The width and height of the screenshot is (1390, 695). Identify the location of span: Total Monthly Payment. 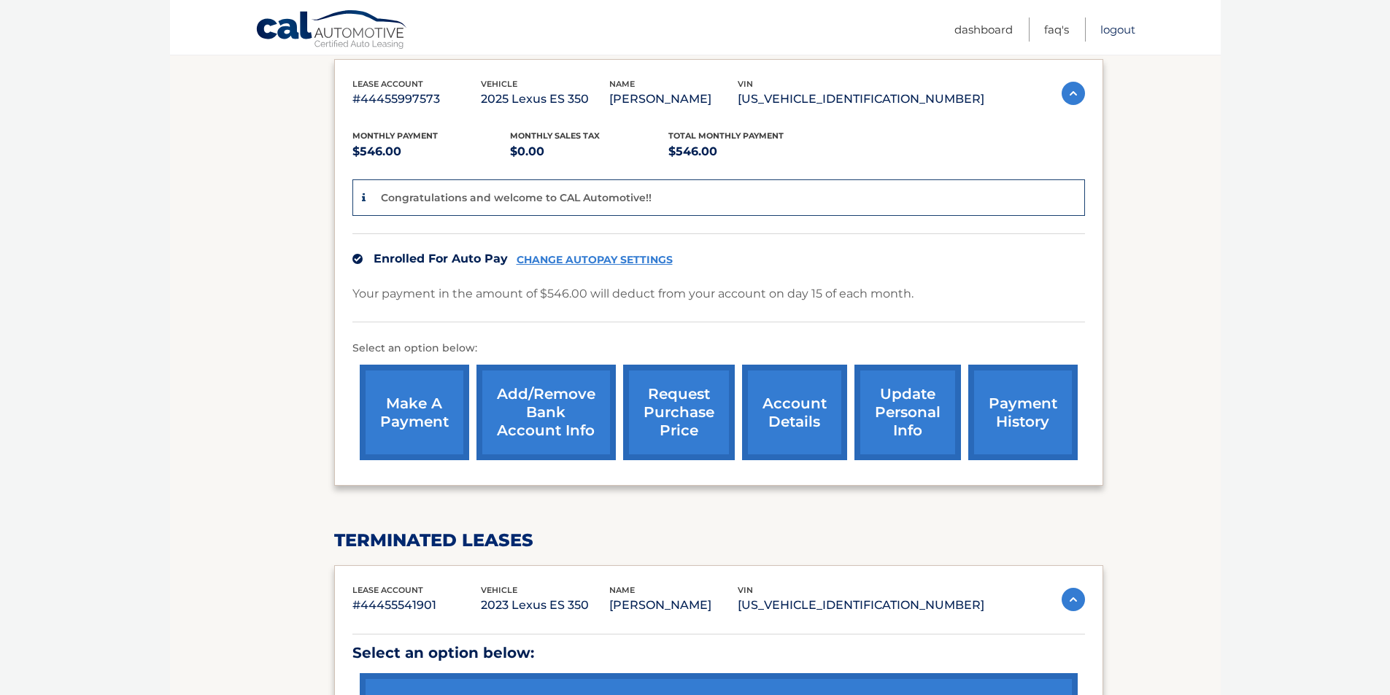
(726, 136).